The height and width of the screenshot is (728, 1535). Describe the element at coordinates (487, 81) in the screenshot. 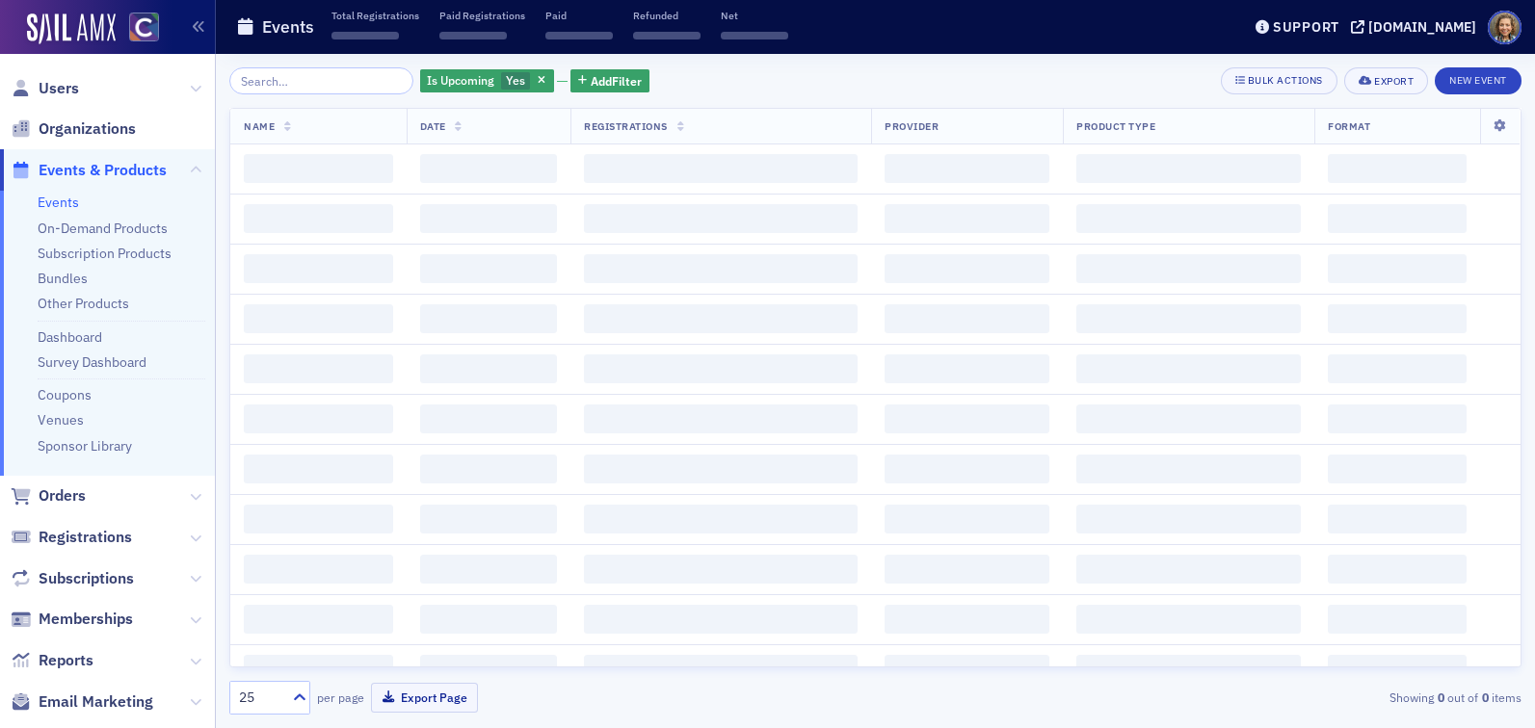

I see `div: Yes` at that location.